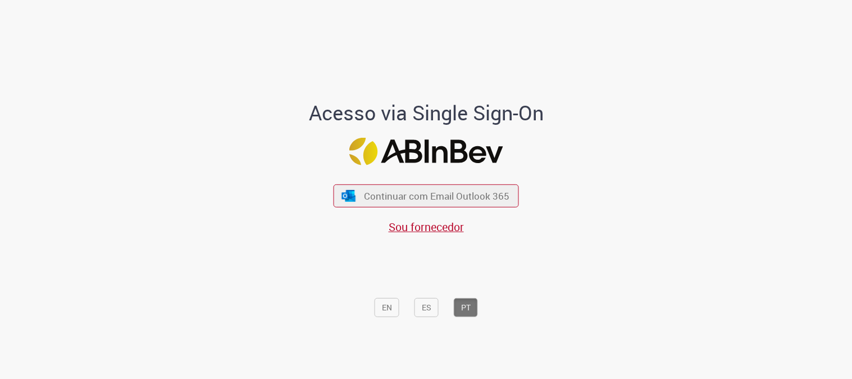  What do you see at coordinates (426, 113) in the screenshot?
I see `h1: Acesso via Single Sign-On` at bounding box center [426, 113].